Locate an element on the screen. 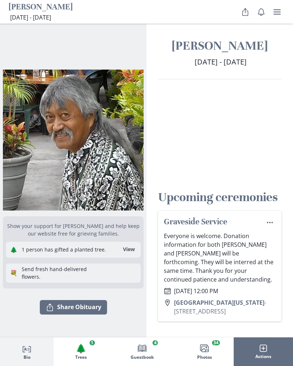 Image resolution: width=293 pixels, height=366 pixels. div: Show portrait image options is located at coordinates (73, 140).